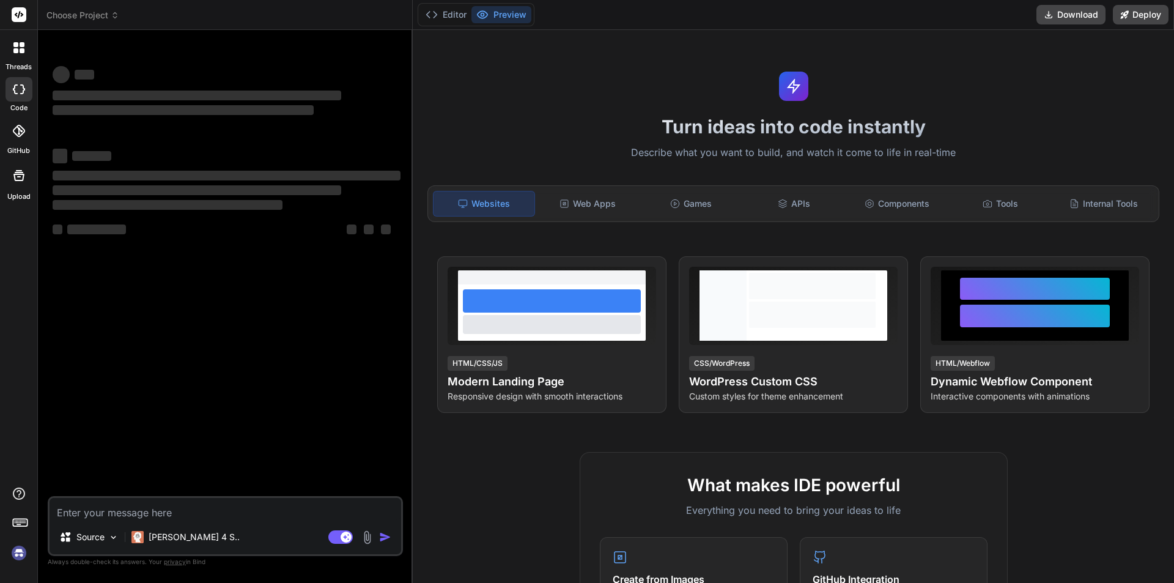 This screenshot has height=583, width=1174. I want to click on label: Upload, so click(19, 196).